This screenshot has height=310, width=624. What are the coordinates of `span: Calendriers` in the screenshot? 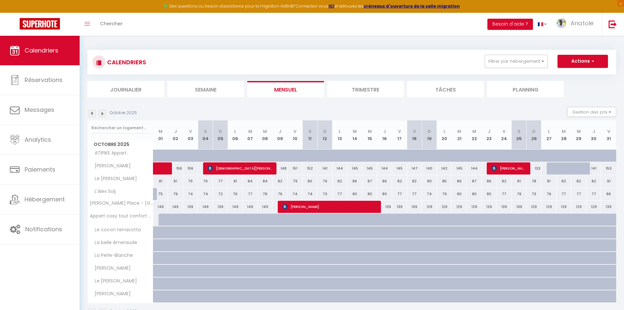 It's located at (41, 50).